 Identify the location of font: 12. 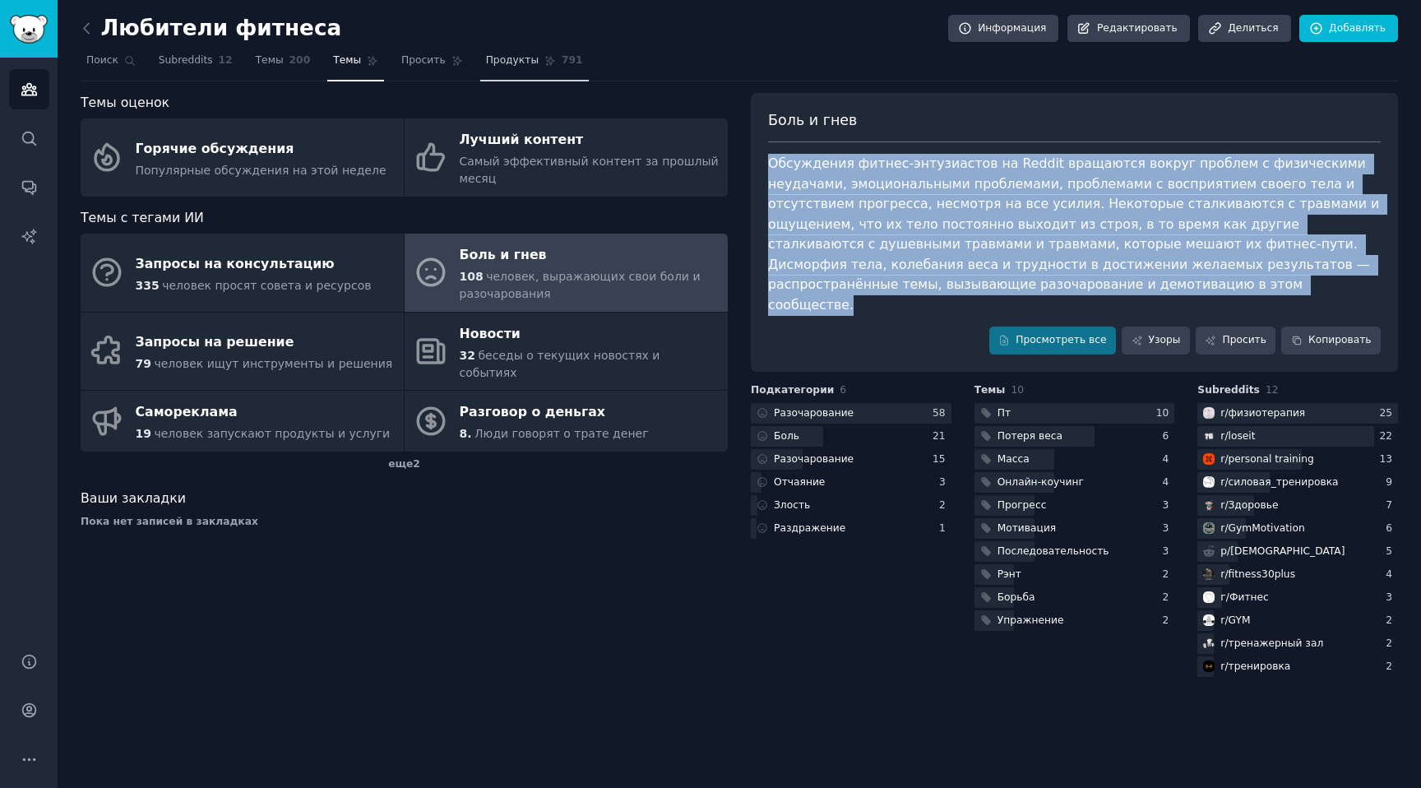
(1272, 390).